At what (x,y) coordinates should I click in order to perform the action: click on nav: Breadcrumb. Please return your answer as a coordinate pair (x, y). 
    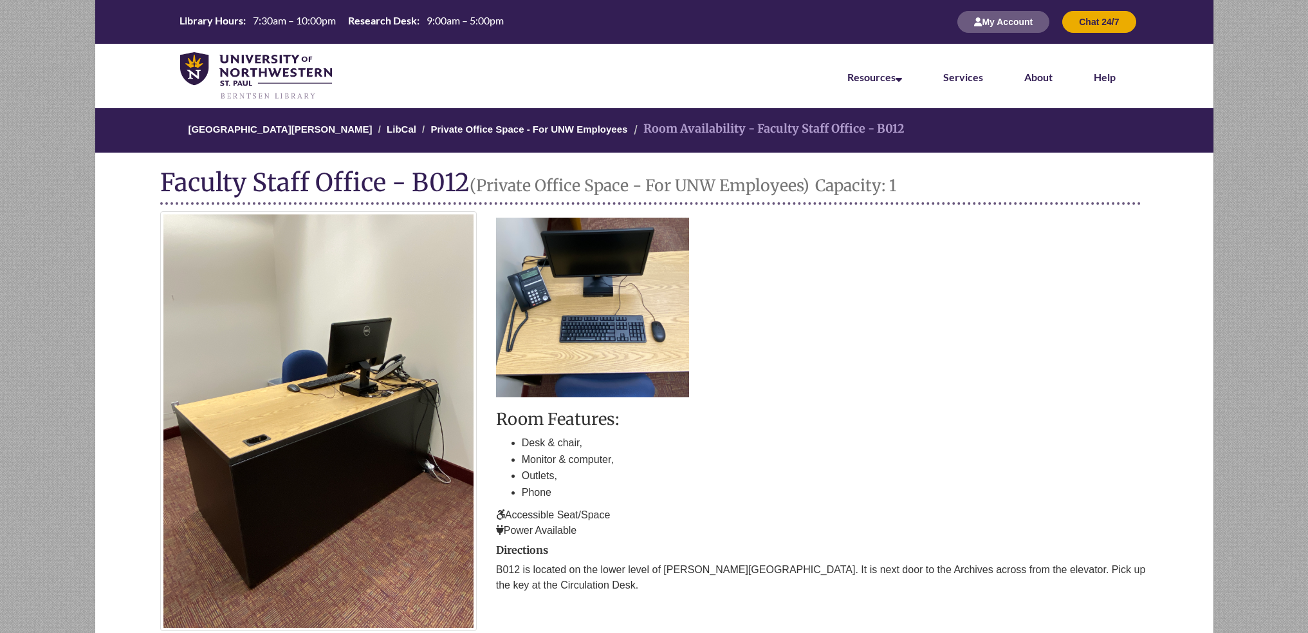
    Looking at the image, I should click on (654, 130).